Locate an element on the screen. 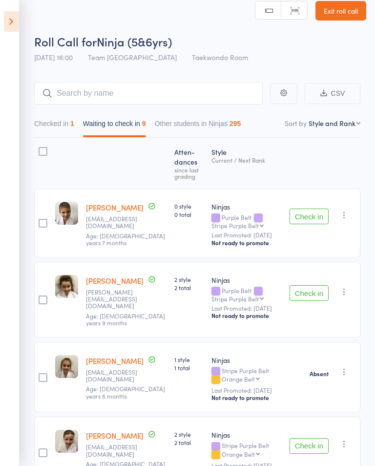 Image resolution: width=375 pixels, height=466 pixels. img: image1740545915.png is located at coordinates (66, 366).